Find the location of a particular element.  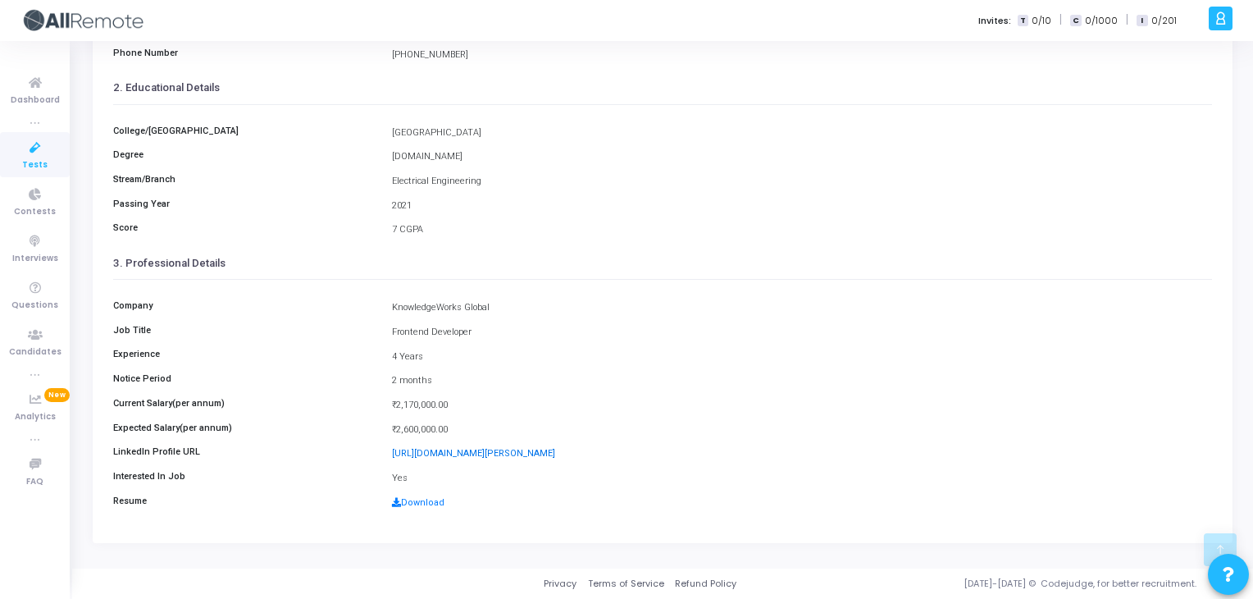

label: Invites: is located at coordinates (995, 21).